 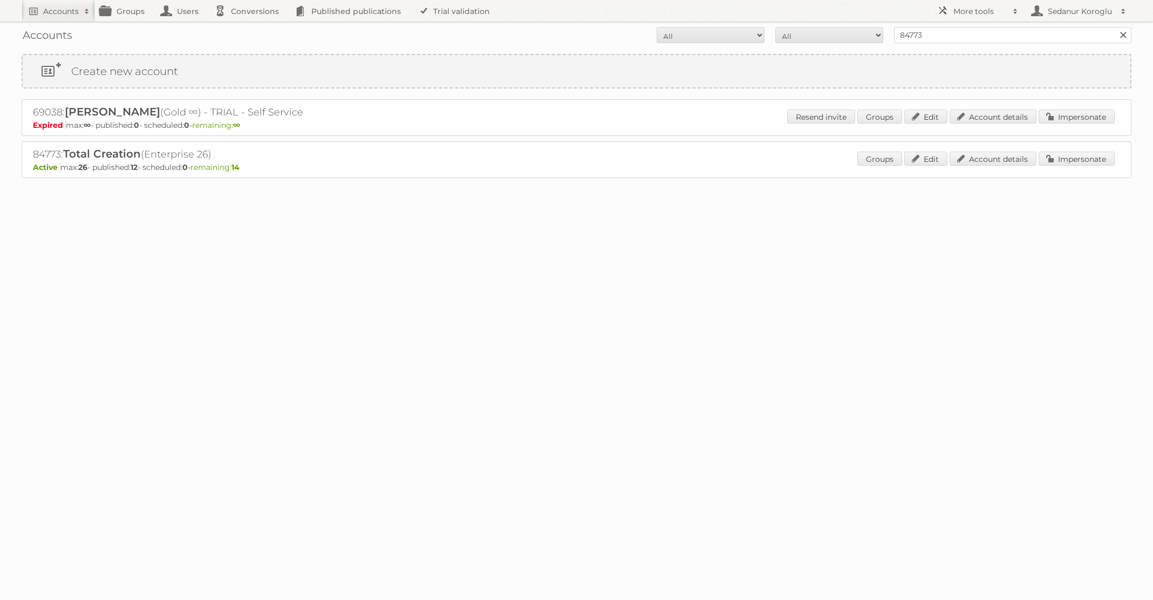 What do you see at coordinates (49, 125) in the screenshot?
I see `span: Expired` at bounding box center [49, 125].